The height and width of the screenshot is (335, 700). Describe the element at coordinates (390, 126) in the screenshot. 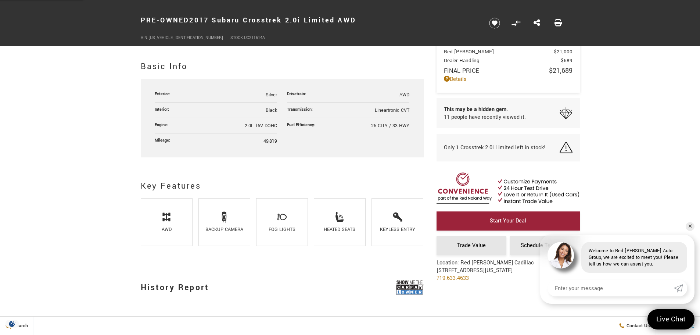

I see `span: 26 CITY / 33 HWY` at that location.